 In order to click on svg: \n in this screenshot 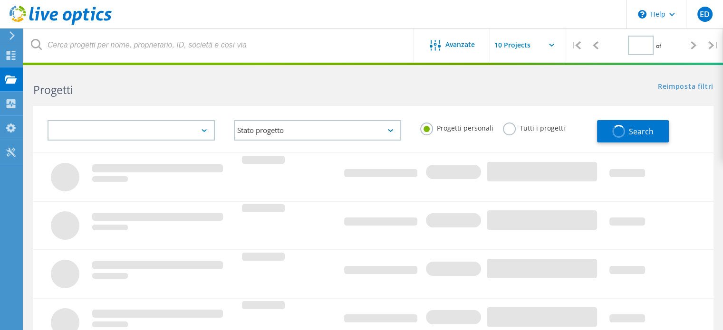, I will do `click(642, 14)`.